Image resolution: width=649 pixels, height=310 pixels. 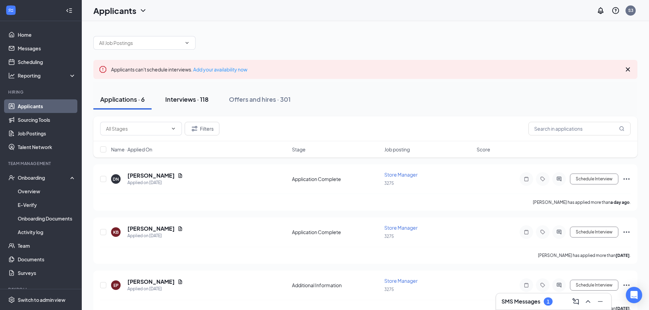 What do you see at coordinates (47, 48) in the screenshot?
I see `a: Messages` at bounding box center [47, 48].